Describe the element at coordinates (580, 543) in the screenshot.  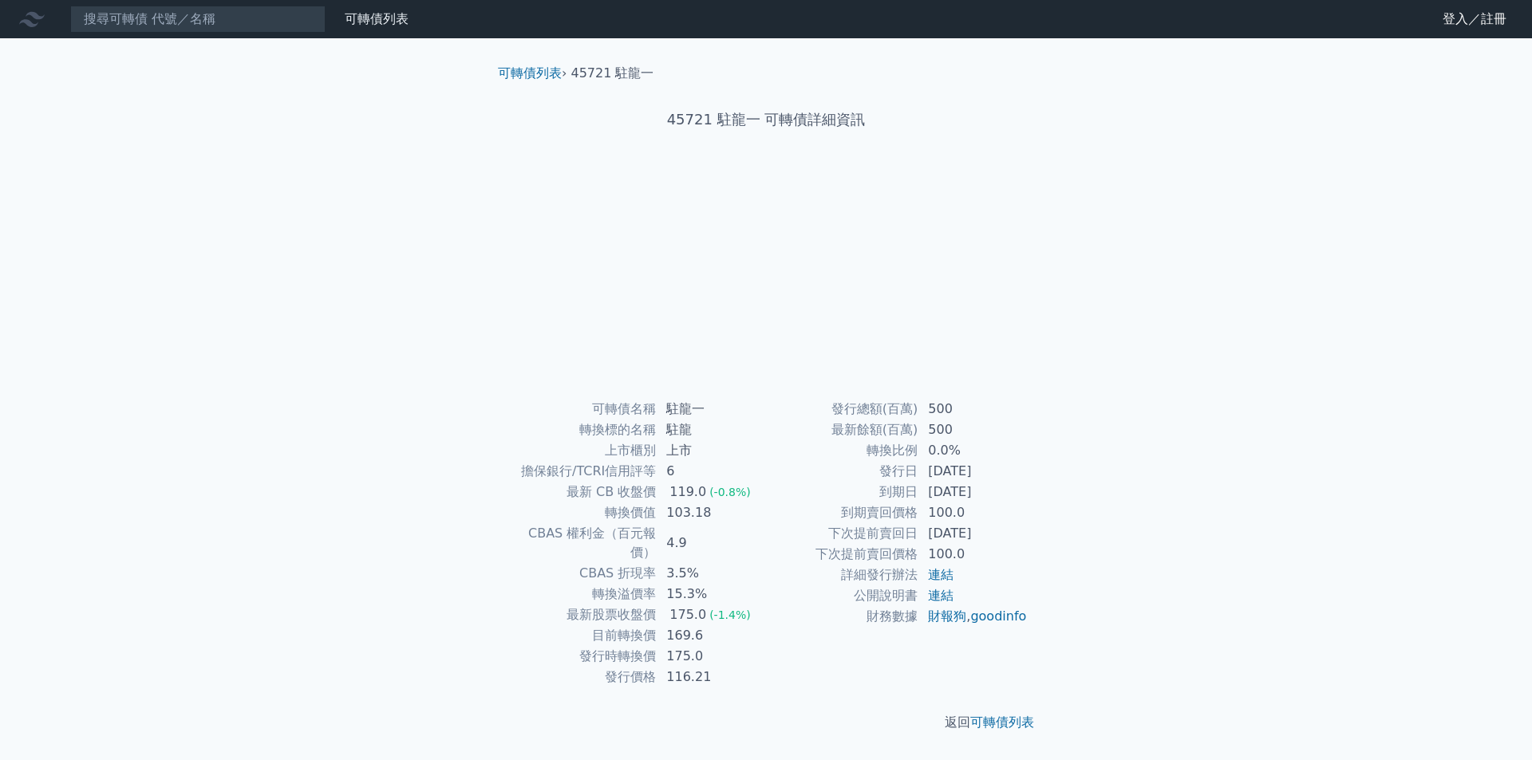
I see `td: CBAS 權利金（百元報價）` at that location.